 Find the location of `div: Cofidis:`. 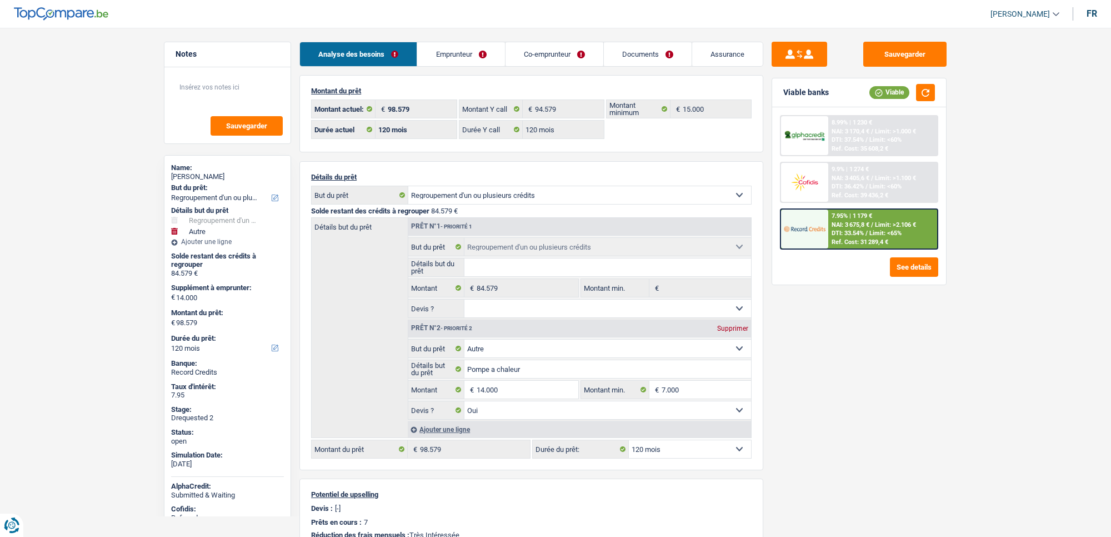

div: Cofidis: is located at coordinates (227, 509).